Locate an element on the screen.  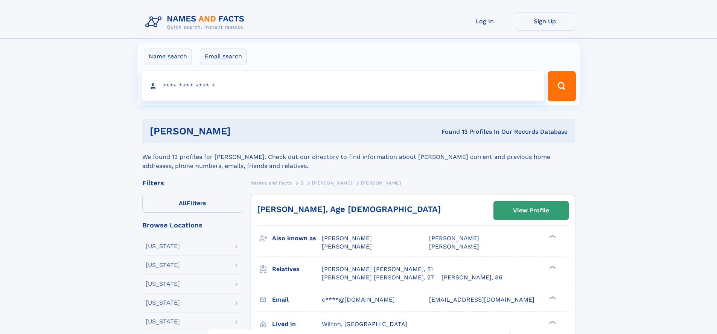
div: View Profile is located at coordinates (531, 210).